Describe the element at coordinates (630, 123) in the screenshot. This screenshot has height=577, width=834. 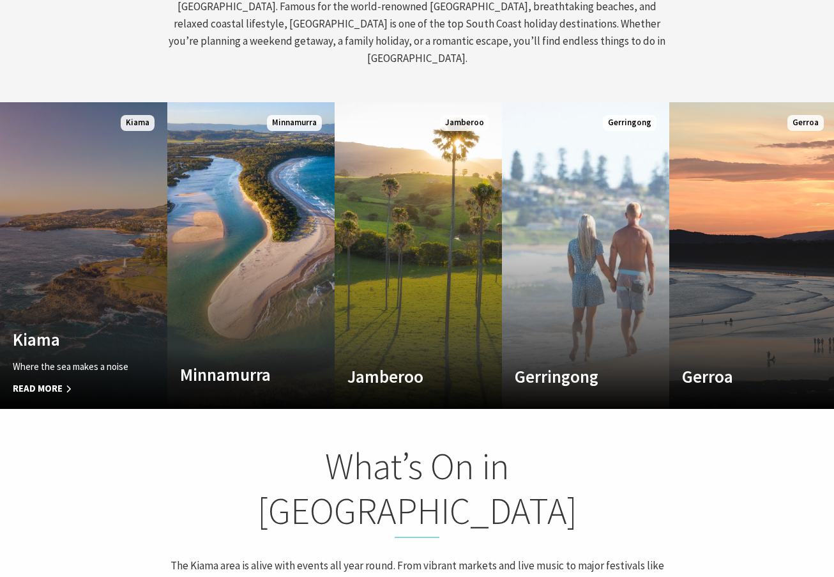
I see `span: Gerringong` at that location.